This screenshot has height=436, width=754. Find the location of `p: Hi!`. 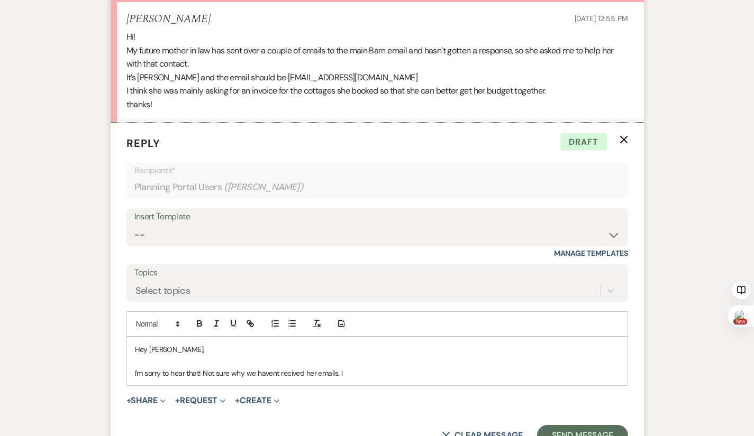

p: Hi! is located at coordinates (377, 37).